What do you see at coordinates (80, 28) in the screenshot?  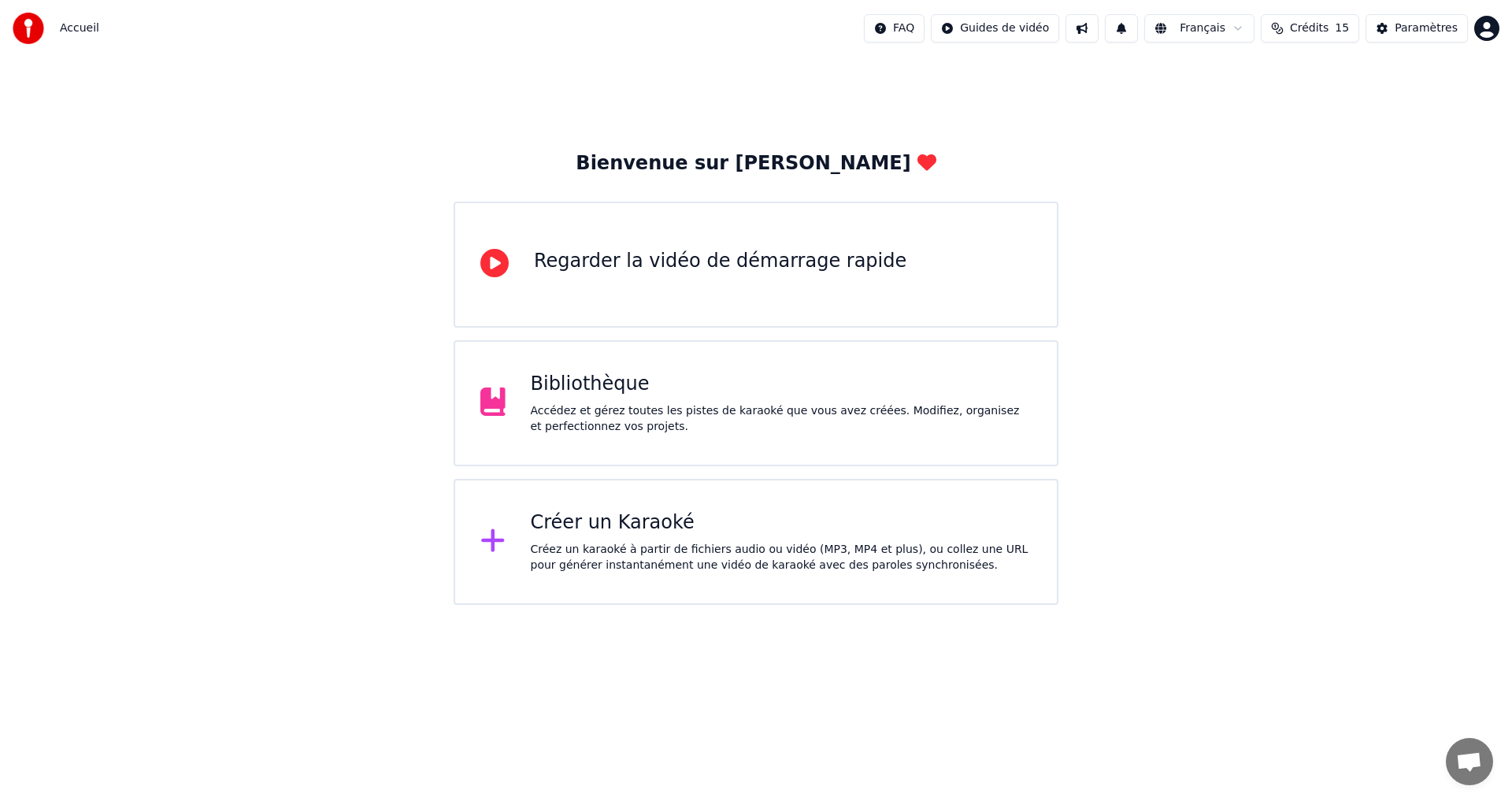 I see `nav: breadcrumb` at bounding box center [80, 28].